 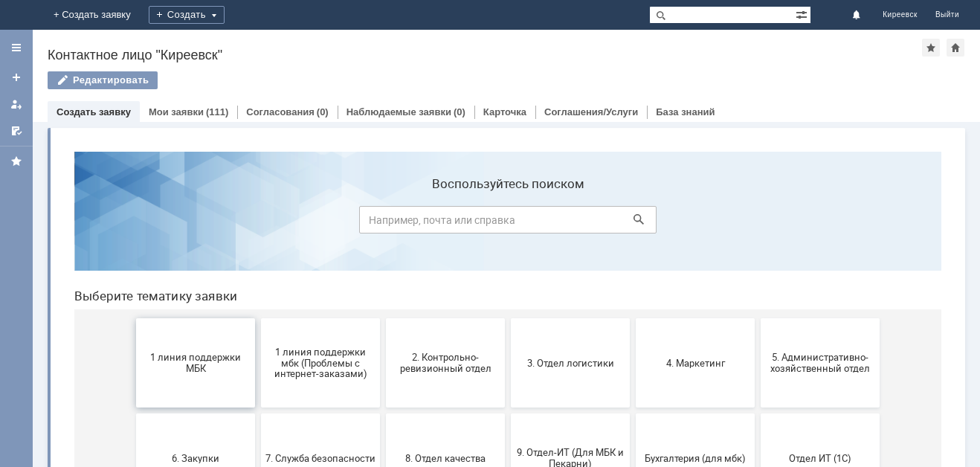 What do you see at coordinates (803, 13) in the screenshot?
I see `span: Расширенный поиск` at bounding box center [803, 13].